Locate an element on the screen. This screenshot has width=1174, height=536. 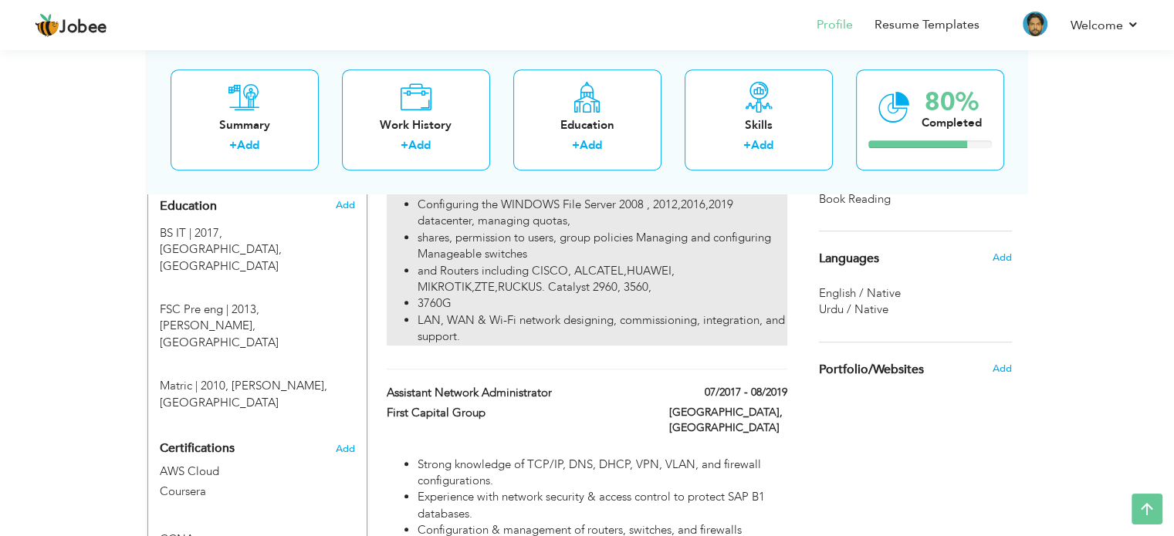
li: shares, permission to users, group policies Managing and configuring Manageable switches is located at coordinates (602, 246).